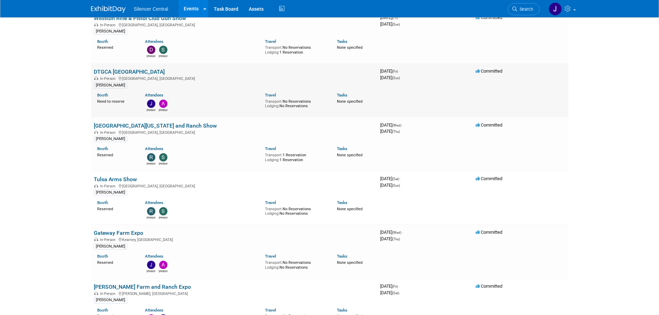 This screenshot has height=315, width=659. Describe the element at coordinates (163, 56) in the screenshot. I see `div: Steve Phillips` at that location.